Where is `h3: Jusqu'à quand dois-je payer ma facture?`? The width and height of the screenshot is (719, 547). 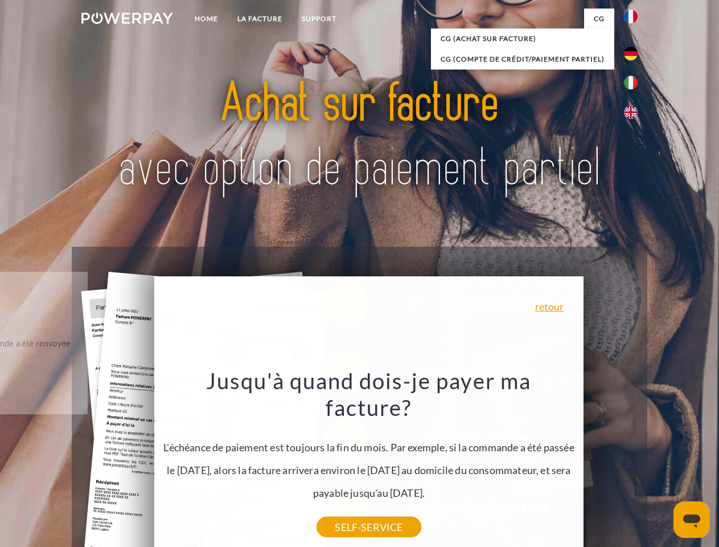 h3: Jusqu'à quand dois-je payer ma facture? is located at coordinates (369, 394).